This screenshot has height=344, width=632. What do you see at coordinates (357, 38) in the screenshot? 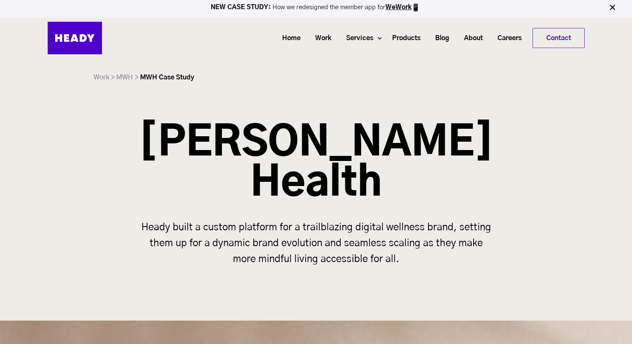
I see `a: Services` at bounding box center [357, 38].